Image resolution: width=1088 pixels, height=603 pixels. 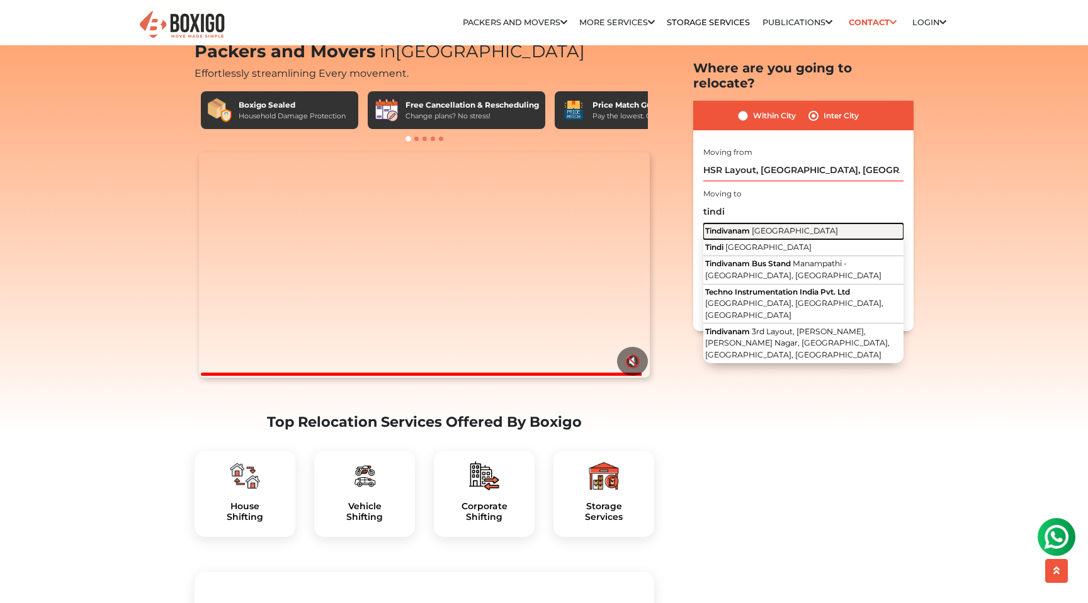 I want to click on span: Tindi, so click(x=714, y=247).